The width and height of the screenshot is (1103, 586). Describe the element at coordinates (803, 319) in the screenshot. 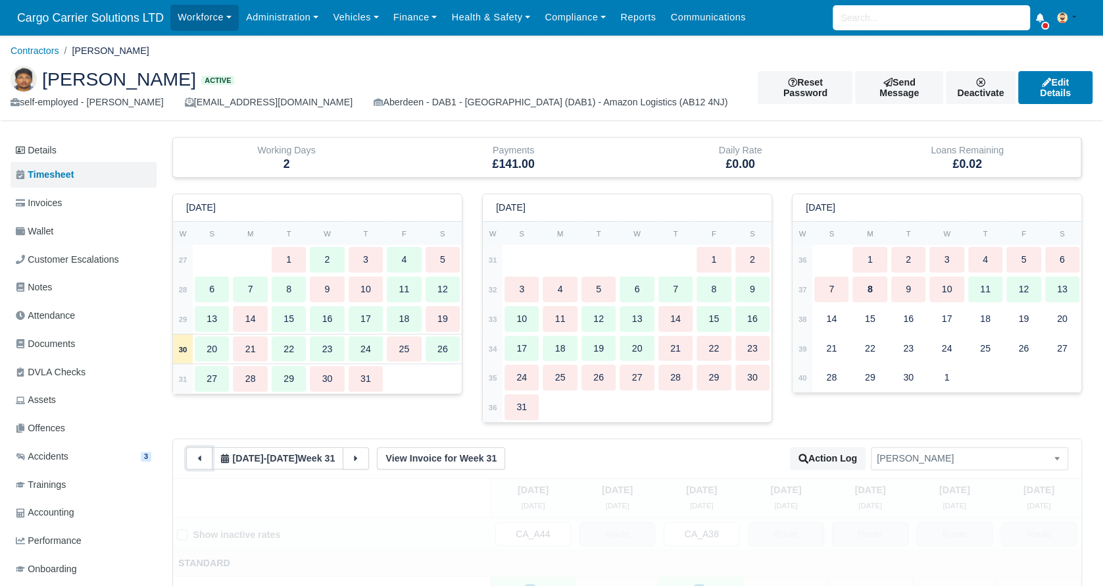

I see `strong: 38` at that location.